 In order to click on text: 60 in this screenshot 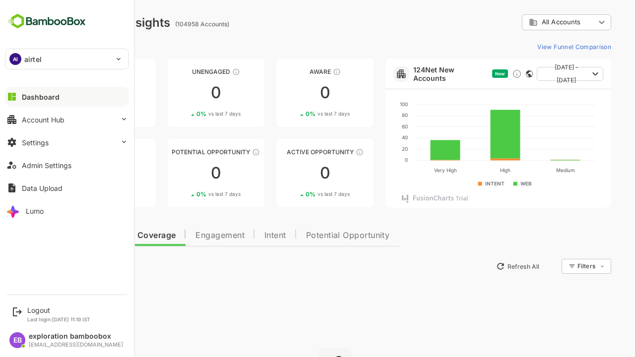, I will do `click(370, 126)`.